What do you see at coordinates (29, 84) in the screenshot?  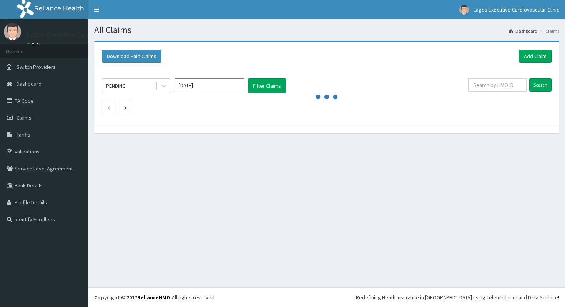 I see `span: Dashboard` at bounding box center [29, 84].